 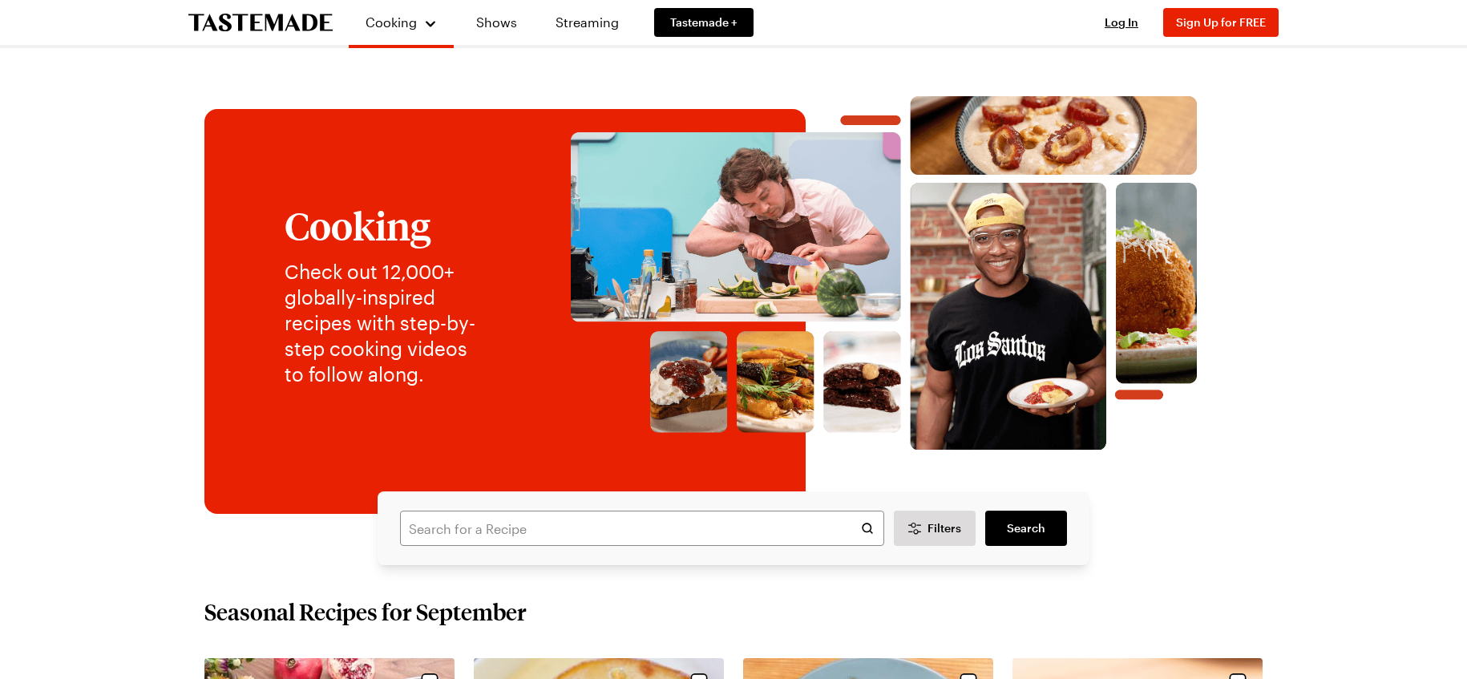 What do you see at coordinates (401, 22) in the screenshot?
I see `button: Cooking` at bounding box center [401, 22].